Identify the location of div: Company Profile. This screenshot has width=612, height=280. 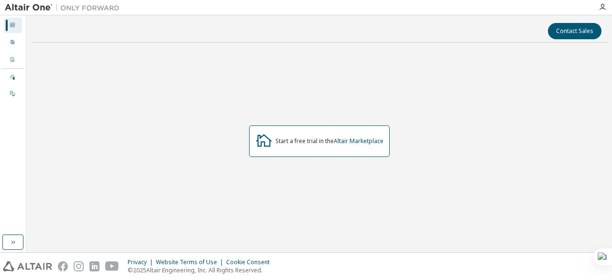
(13, 60).